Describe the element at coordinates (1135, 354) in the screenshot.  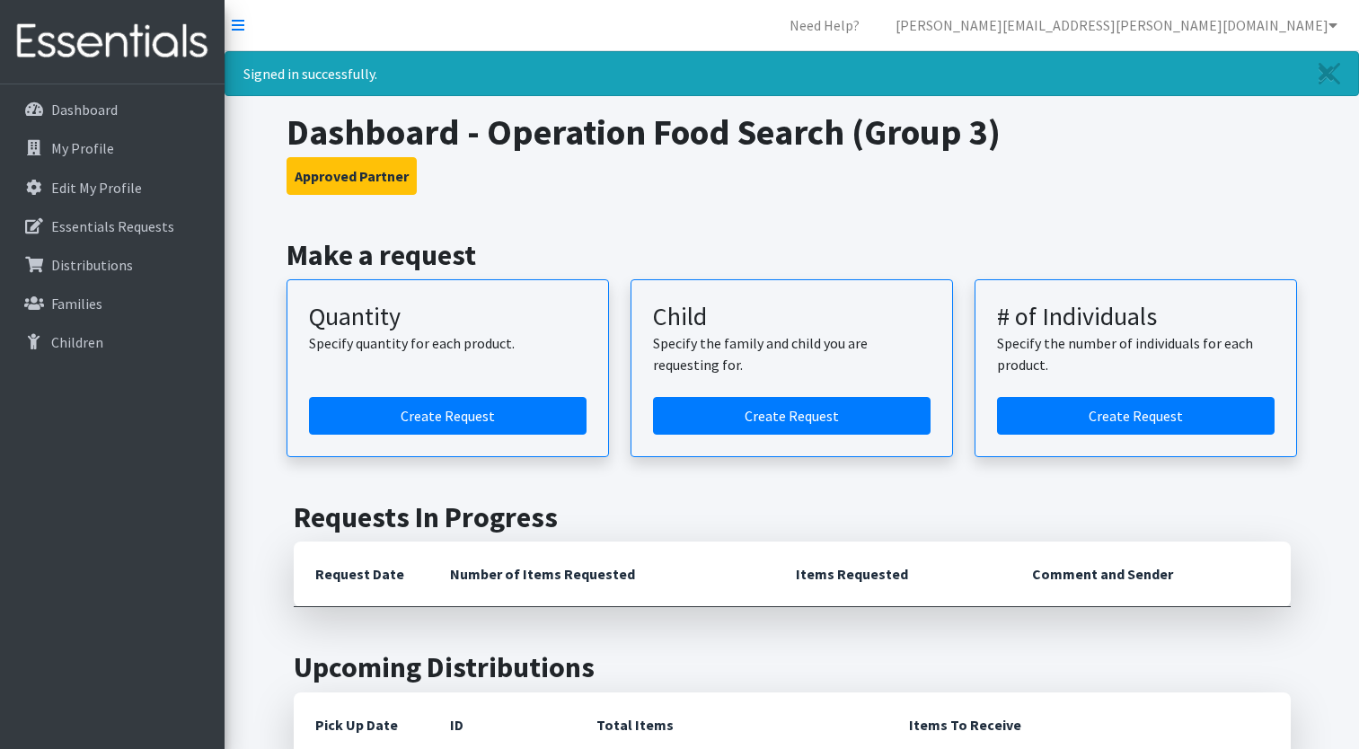
I see `p: Specify the number of individuals for each product.` at that location.